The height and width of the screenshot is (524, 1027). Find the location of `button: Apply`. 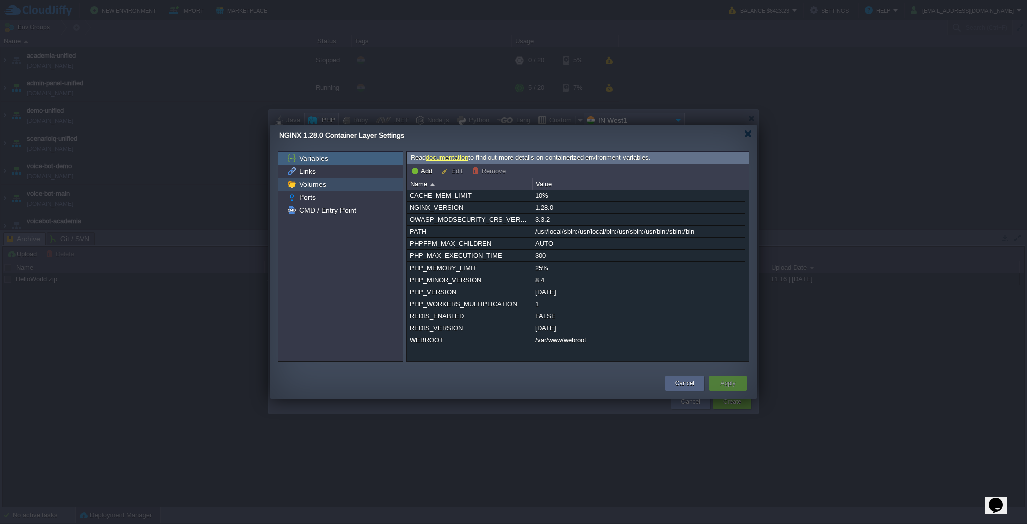

button: Apply is located at coordinates (728, 383).